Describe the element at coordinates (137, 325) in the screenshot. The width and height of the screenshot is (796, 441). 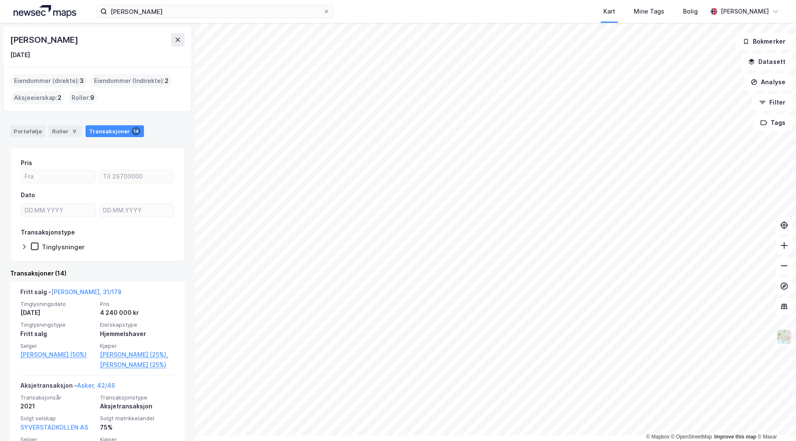
I see `span: Eierskapstype` at that location.